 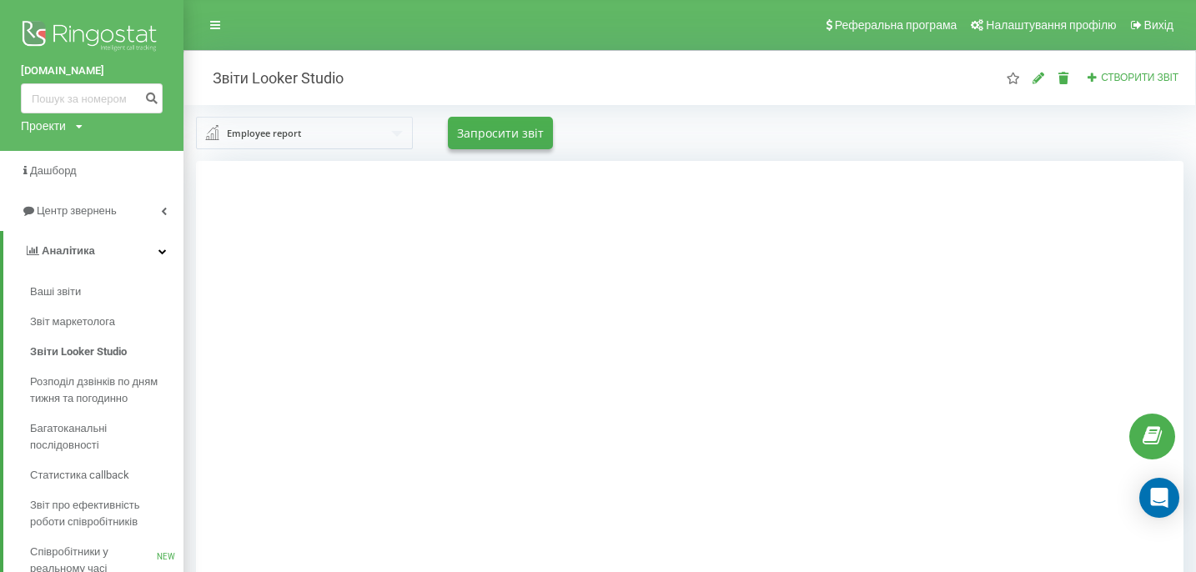 What do you see at coordinates (107, 322) in the screenshot?
I see `a: Звіт маркетолога` at bounding box center [107, 322].